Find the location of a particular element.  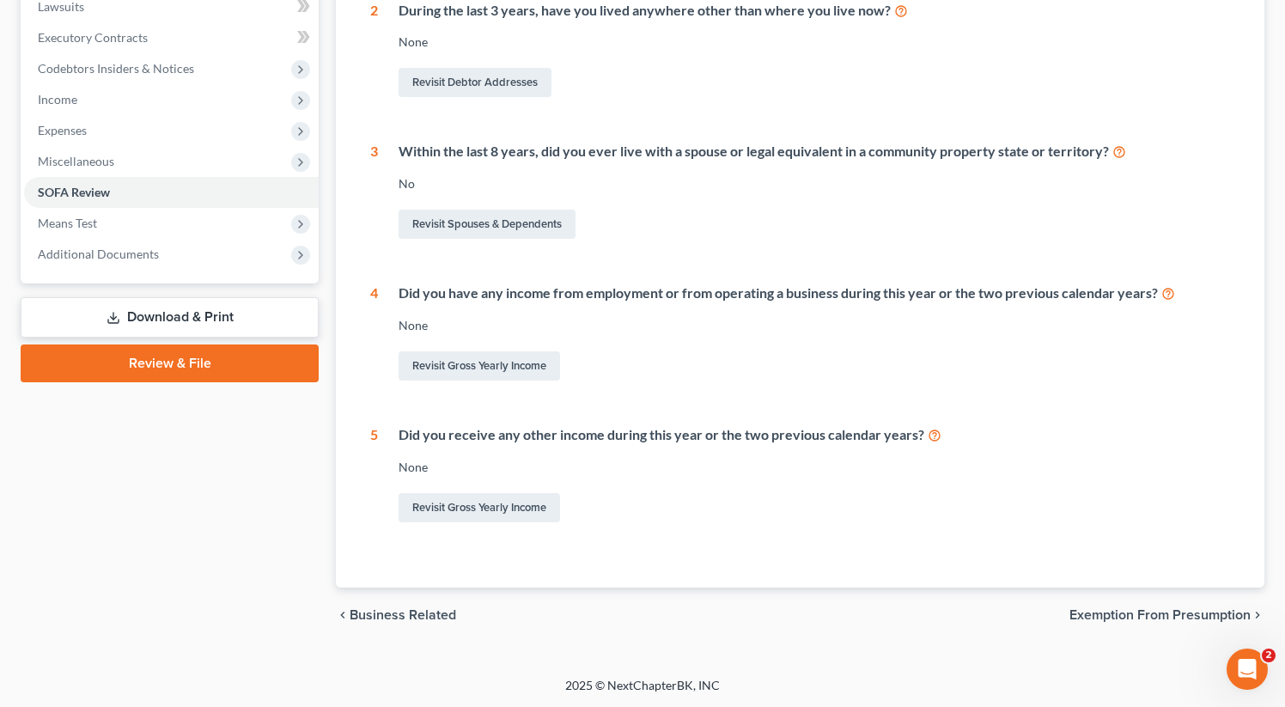

i: chevron_right is located at coordinates (1257, 615).